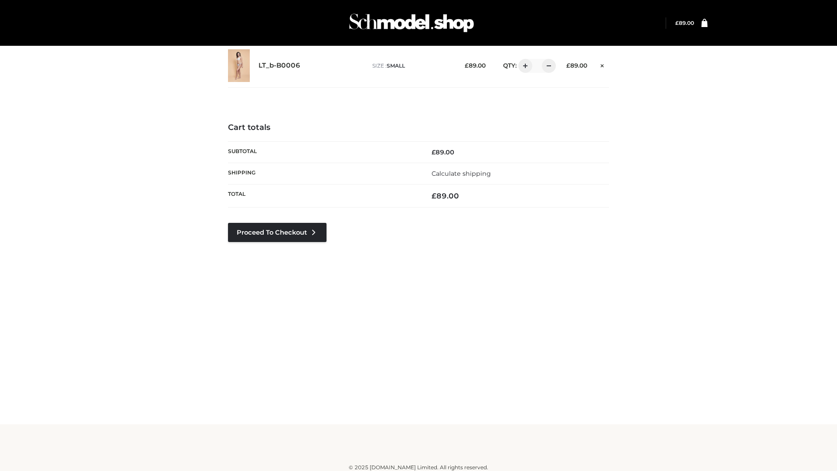 This screenshot has width=837, height=471. Describe the element at coordinates (412, 66) in the screenshot. I see `p: size :` at that location.